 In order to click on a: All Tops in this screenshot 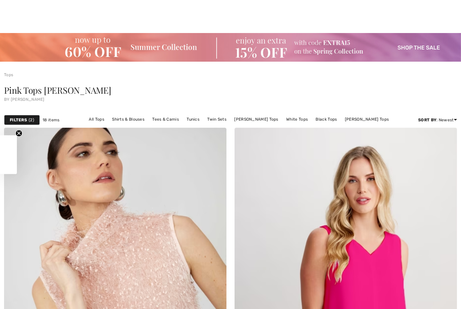, I will do `click(96, 119)`.